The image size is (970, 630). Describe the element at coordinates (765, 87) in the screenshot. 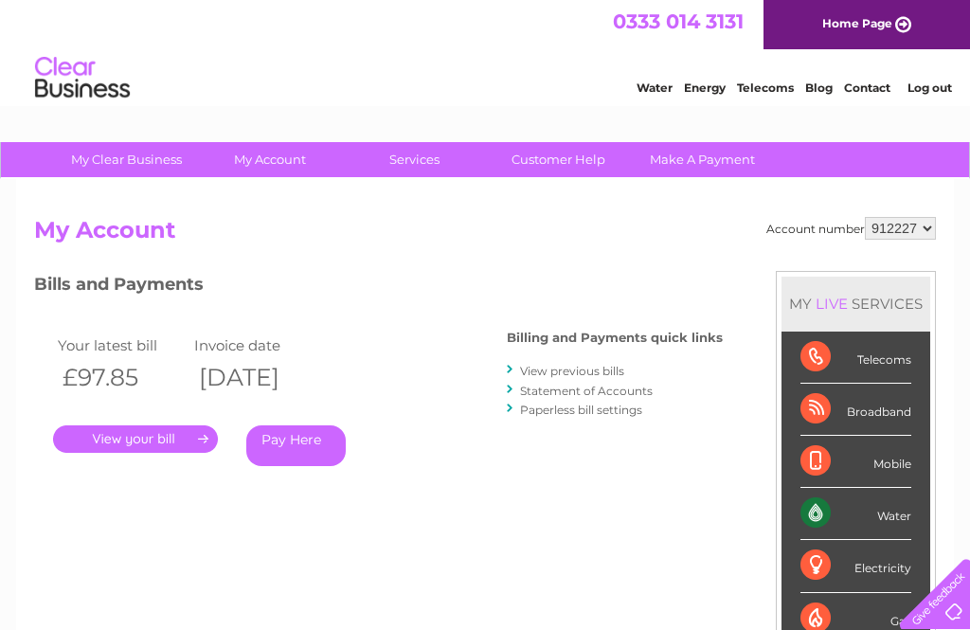

I see `a: Telecoms` at that location.